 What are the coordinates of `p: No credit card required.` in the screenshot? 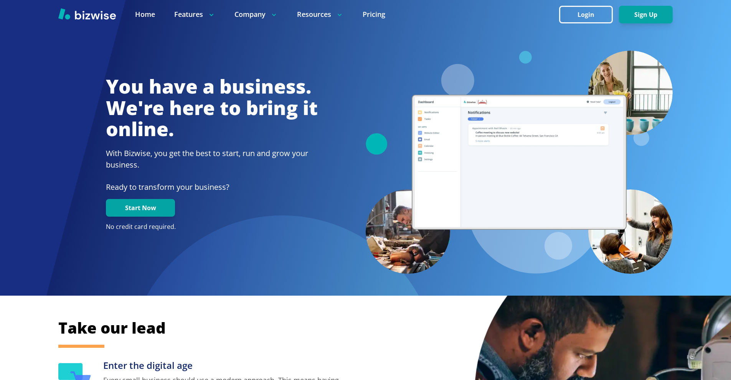 It's located at (212, 227).